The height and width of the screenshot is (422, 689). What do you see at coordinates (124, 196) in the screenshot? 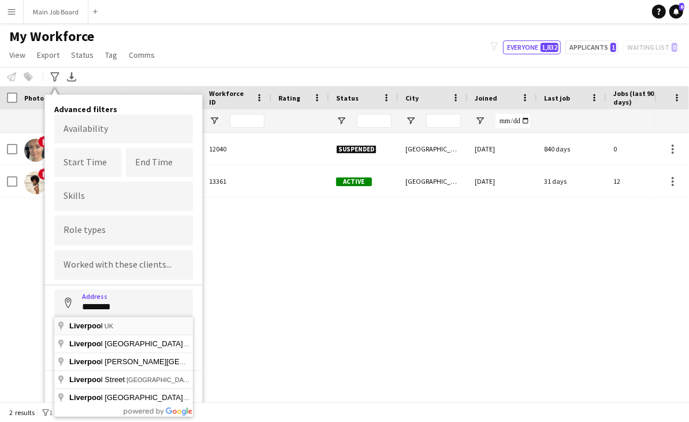
I see `input: Type to search skills...` at bounding box center [124, 196].